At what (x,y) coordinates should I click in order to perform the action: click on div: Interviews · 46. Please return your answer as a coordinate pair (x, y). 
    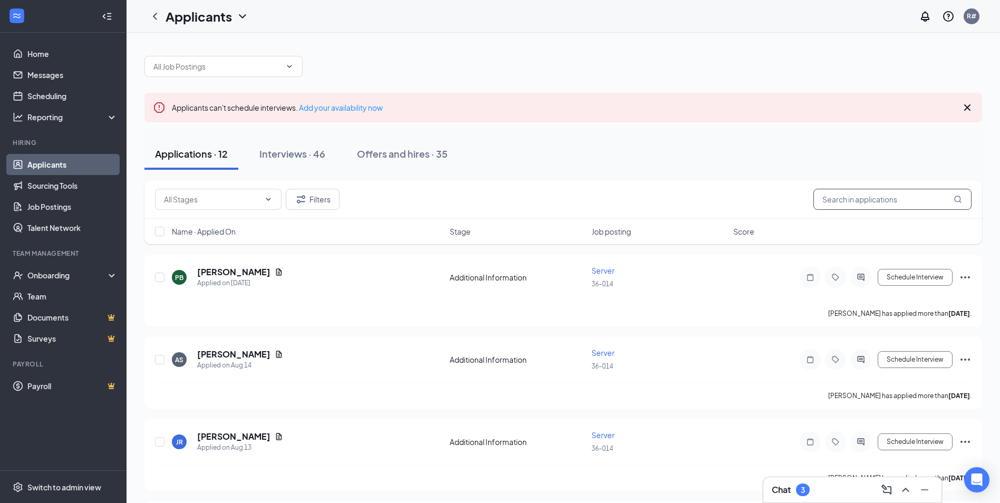
    Looking at the image, I should click on (292, 153).